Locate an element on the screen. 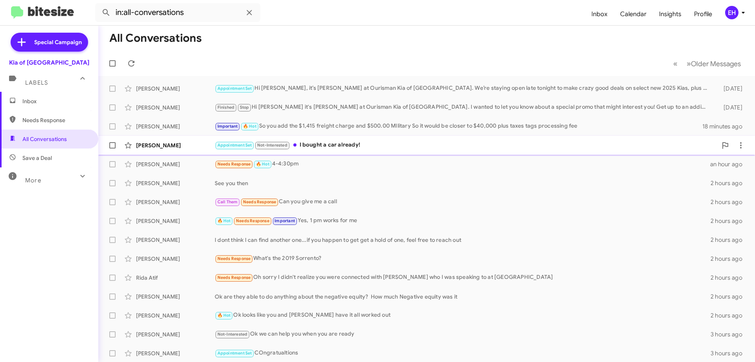 This screenshot has width=755, height=362. a: Insights is located at coordinates (670, 14).